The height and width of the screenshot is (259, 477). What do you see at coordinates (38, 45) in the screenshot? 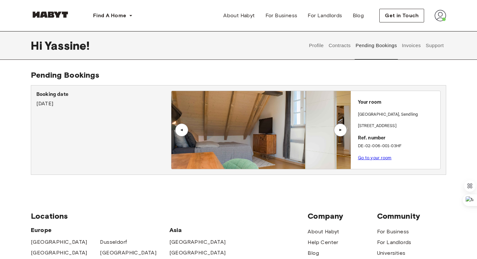
I see `span: Hi` at bounding box center [38, 45].